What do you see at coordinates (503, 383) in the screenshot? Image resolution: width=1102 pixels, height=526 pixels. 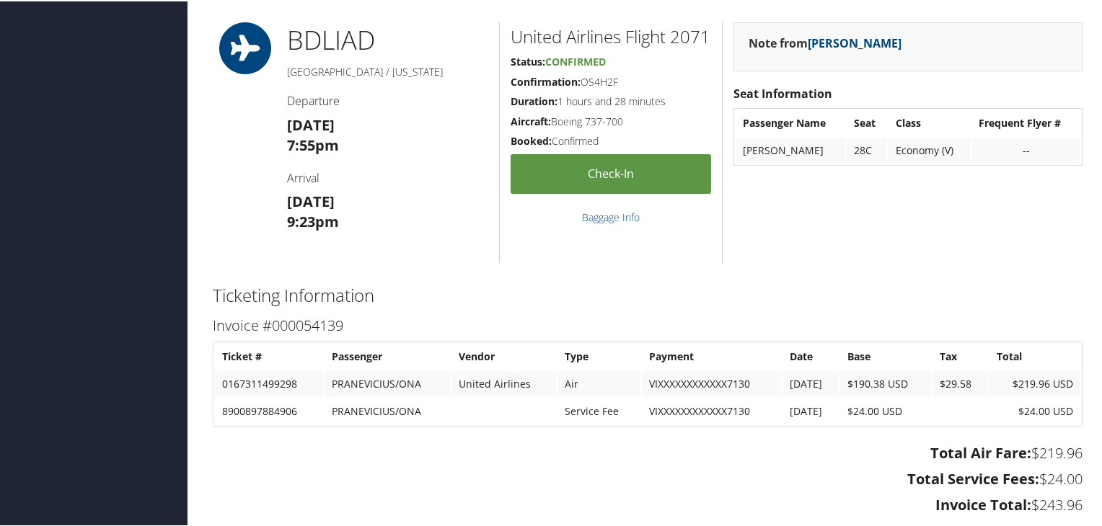 I see `td: United Airlines` at bounding box center [503, 383].